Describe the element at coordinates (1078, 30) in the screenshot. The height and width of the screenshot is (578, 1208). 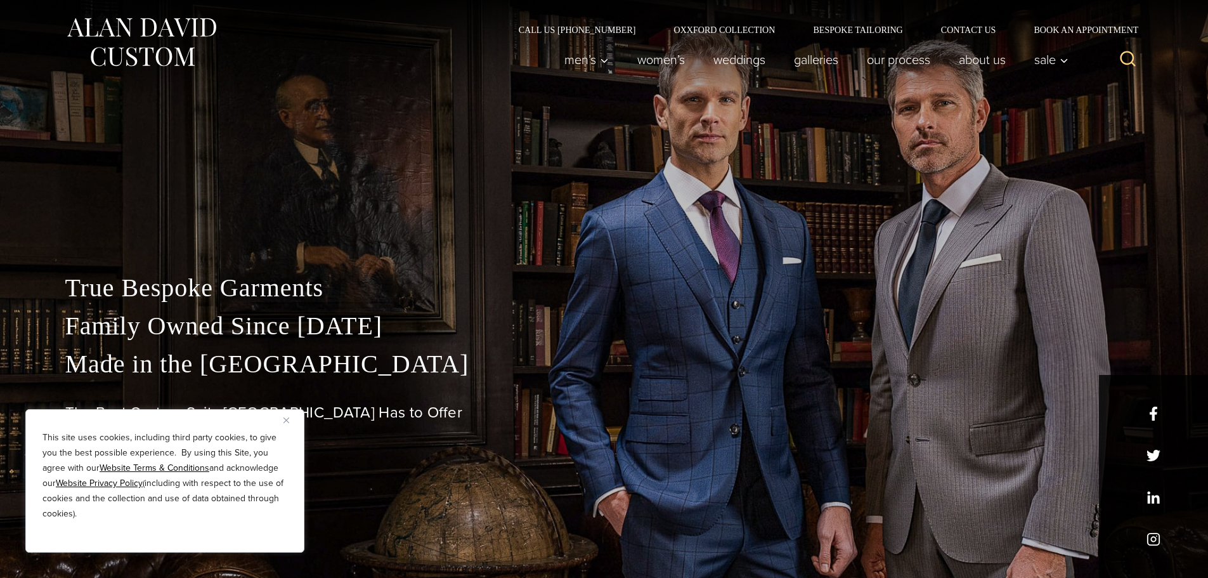
I see `a: Book an Appointment` at that location.